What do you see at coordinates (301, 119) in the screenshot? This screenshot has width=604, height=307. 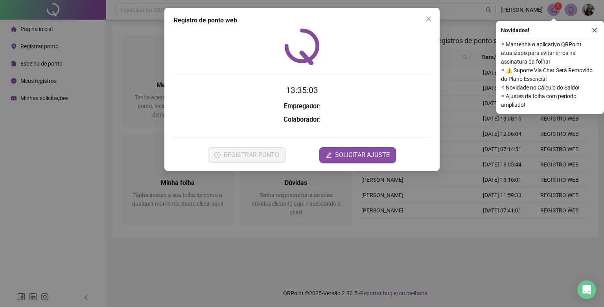 I see `strong: Colaborador` at bounding box center [301, 119].